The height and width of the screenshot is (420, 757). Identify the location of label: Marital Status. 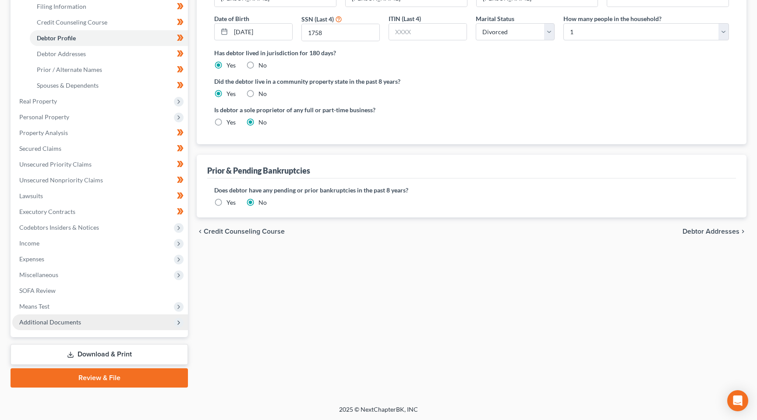
(495, 18).